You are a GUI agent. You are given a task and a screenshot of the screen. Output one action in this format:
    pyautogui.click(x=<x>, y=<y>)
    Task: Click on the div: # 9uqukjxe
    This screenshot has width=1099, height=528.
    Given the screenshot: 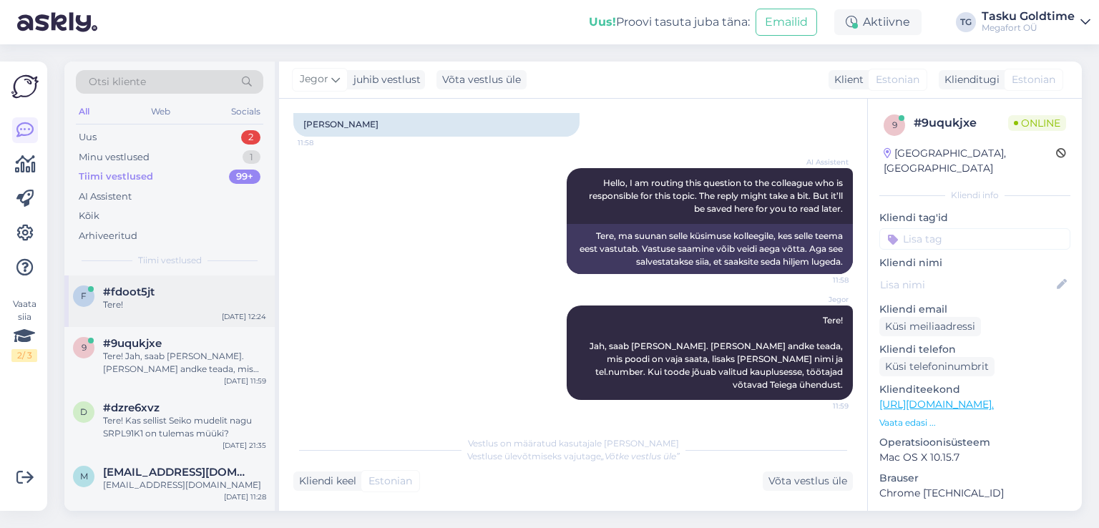 What is the action you would take?
    pyautogui.click(x=961, y=123)
    